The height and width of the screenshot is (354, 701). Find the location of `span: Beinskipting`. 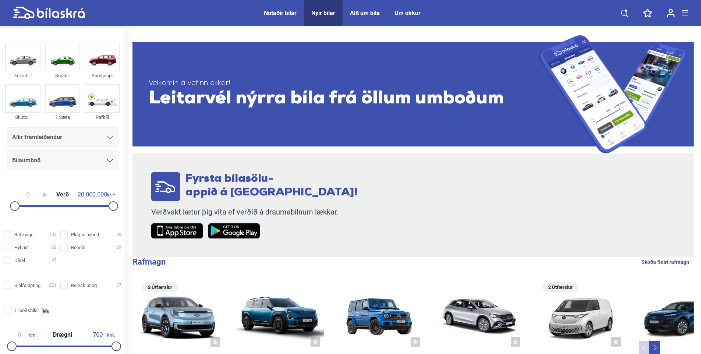

span: Beinskipting is located at coordinates (84, 285).